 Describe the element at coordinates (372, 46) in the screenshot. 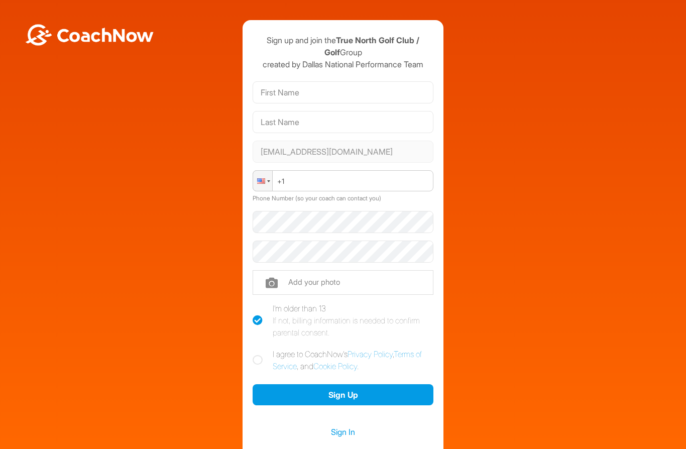

I see `strong: True North Golf Club / Golf` at that location.